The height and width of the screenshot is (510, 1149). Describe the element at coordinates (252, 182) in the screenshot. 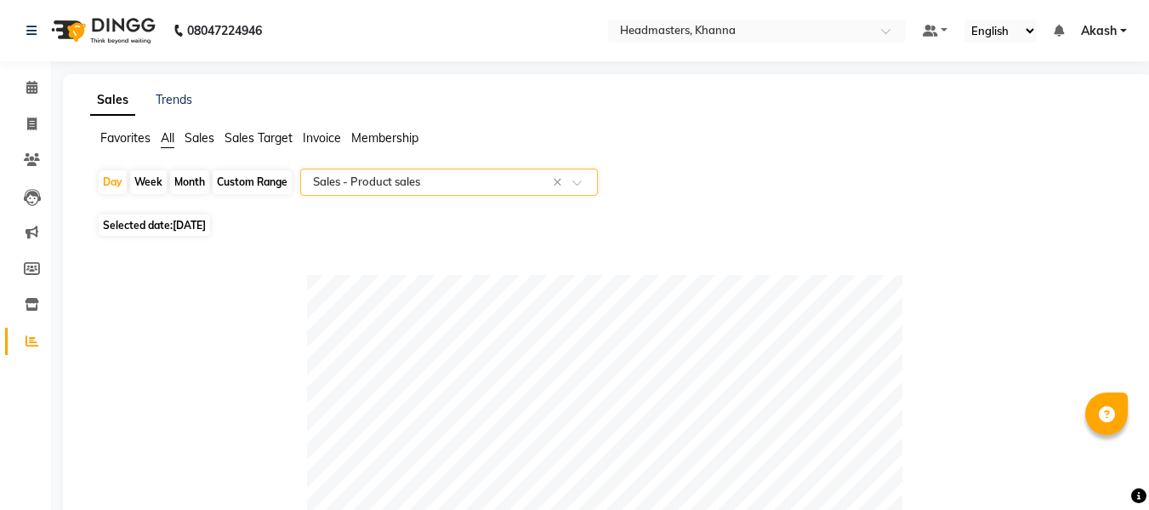

I see `div: Custom Range` at that location.